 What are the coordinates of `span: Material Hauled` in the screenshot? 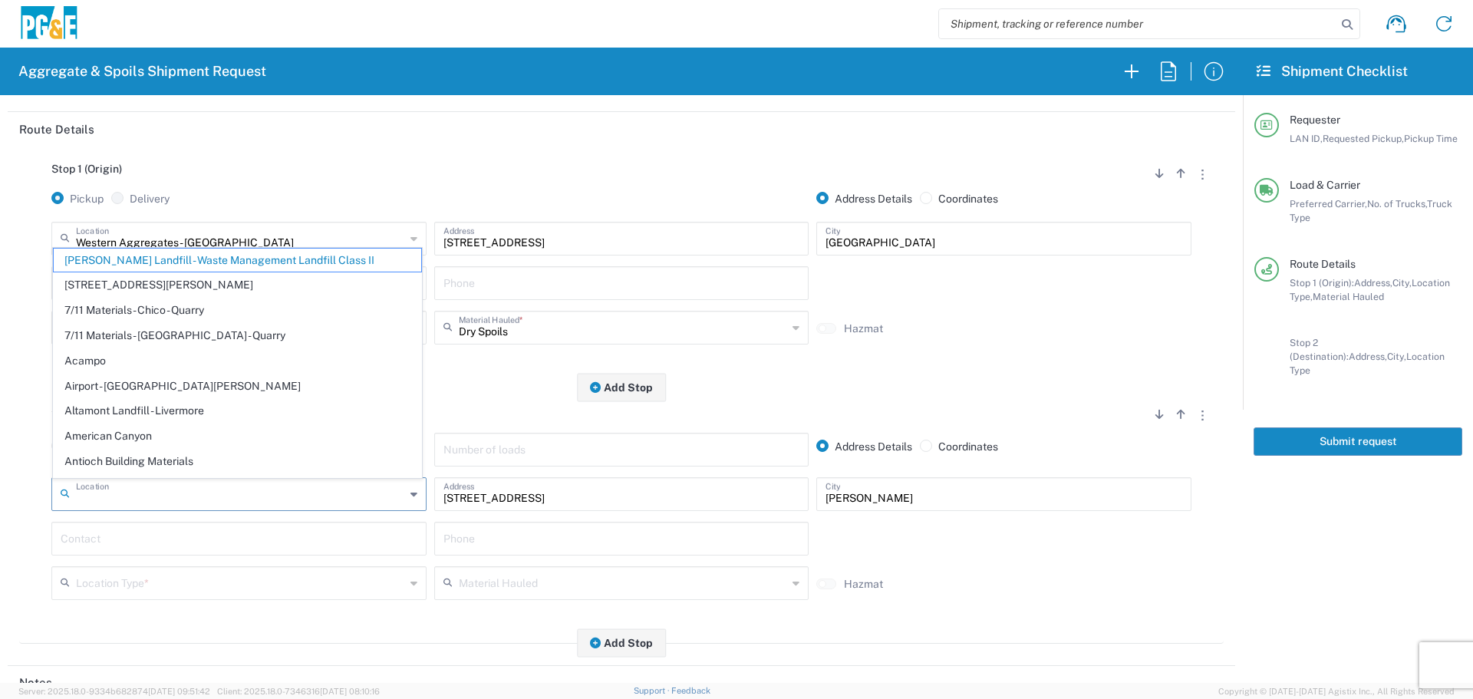 It's located at (1348, 296).